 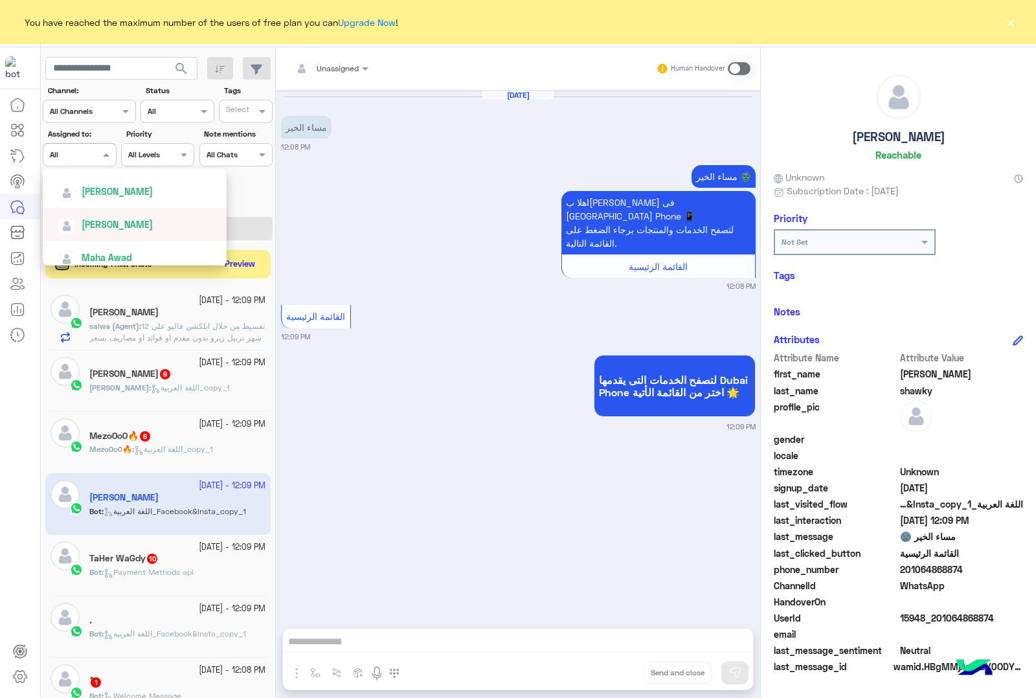 I want to click on span: timezone, so click(x=835, y=471).